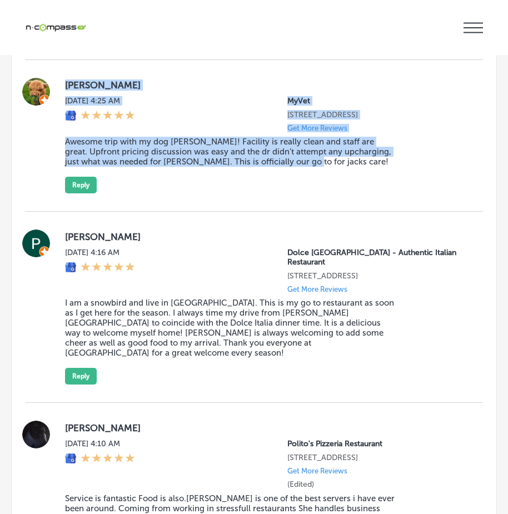 This screenshot has height=514, width=508. Describe the element at coordinates (300, 484) in the screenshot. I see `label: (Edited)` at that location.